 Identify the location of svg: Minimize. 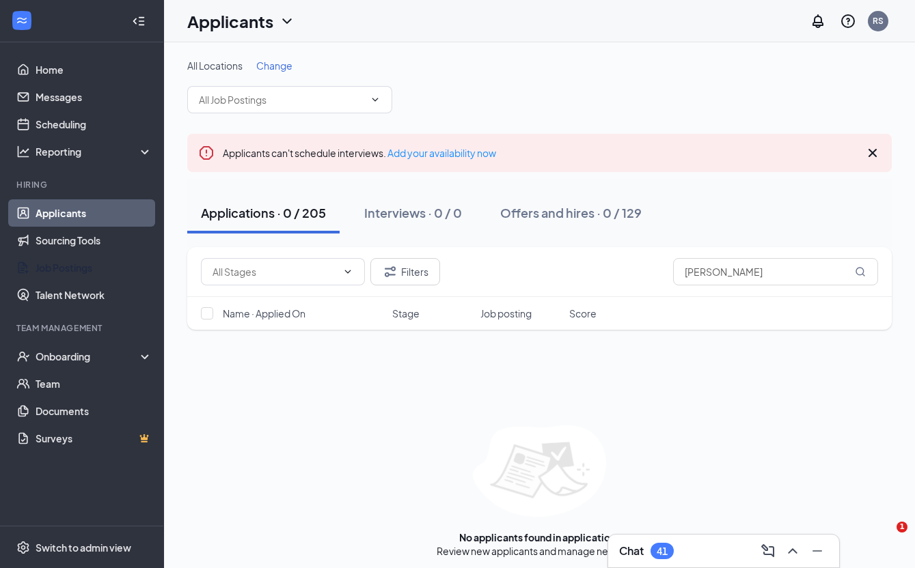
(817, 551).